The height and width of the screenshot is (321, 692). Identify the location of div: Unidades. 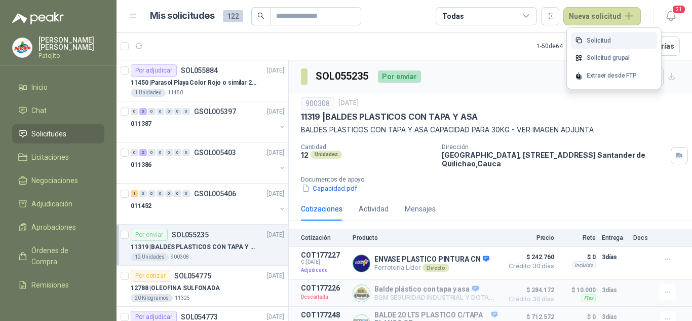
(326, 155).